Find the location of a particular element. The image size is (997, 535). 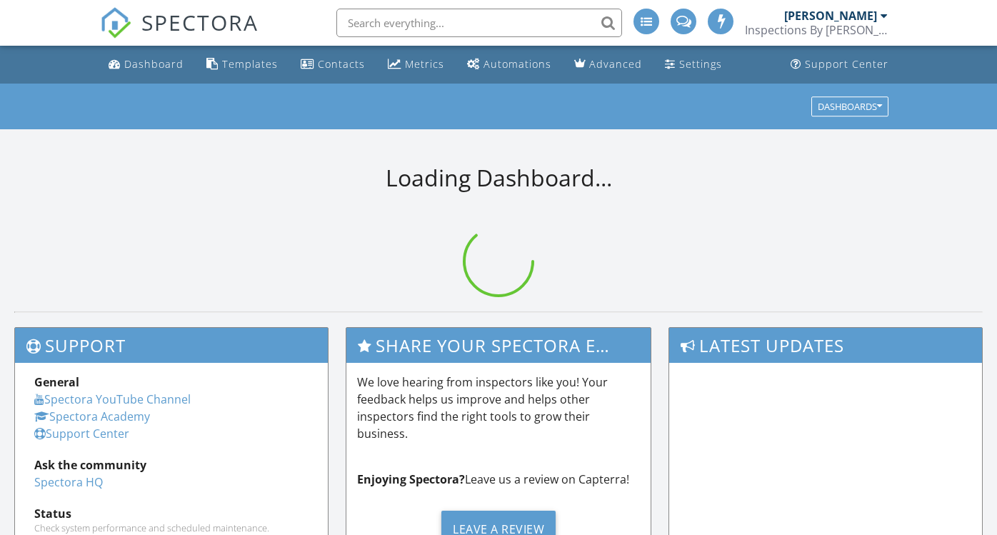

button: Dashboards is located at coordinates (850, 106).